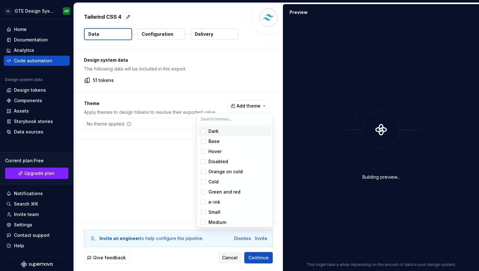 This screenshot has height=271, width=479. I want to click on div: e-ink, so click(214, 202).